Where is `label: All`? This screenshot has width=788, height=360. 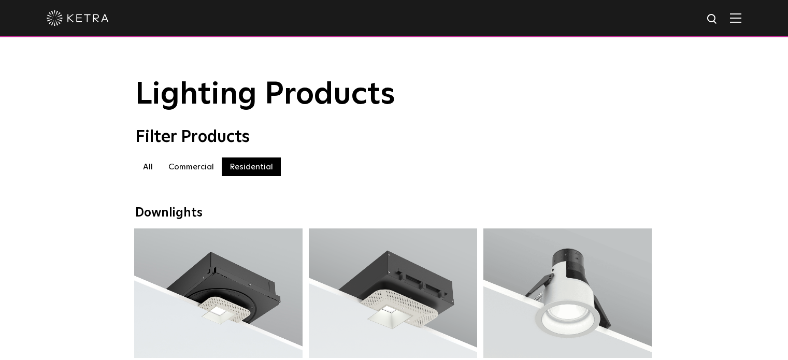
label: All is located at coordinates (148, 167).